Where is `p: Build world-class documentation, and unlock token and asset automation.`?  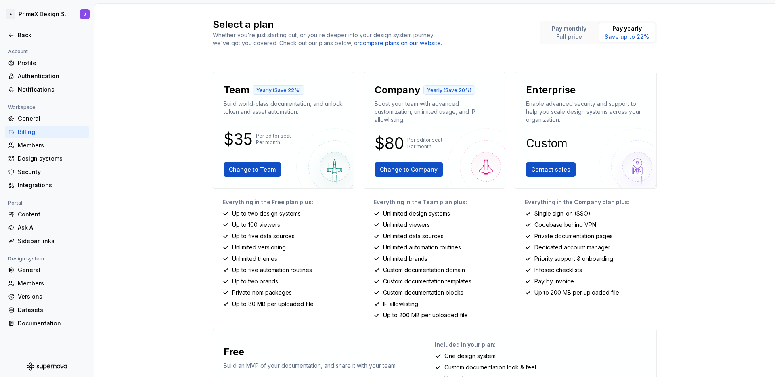 p: Build world-class documentation, and unlock token and asset automation. is located at coordinates (283, 108).